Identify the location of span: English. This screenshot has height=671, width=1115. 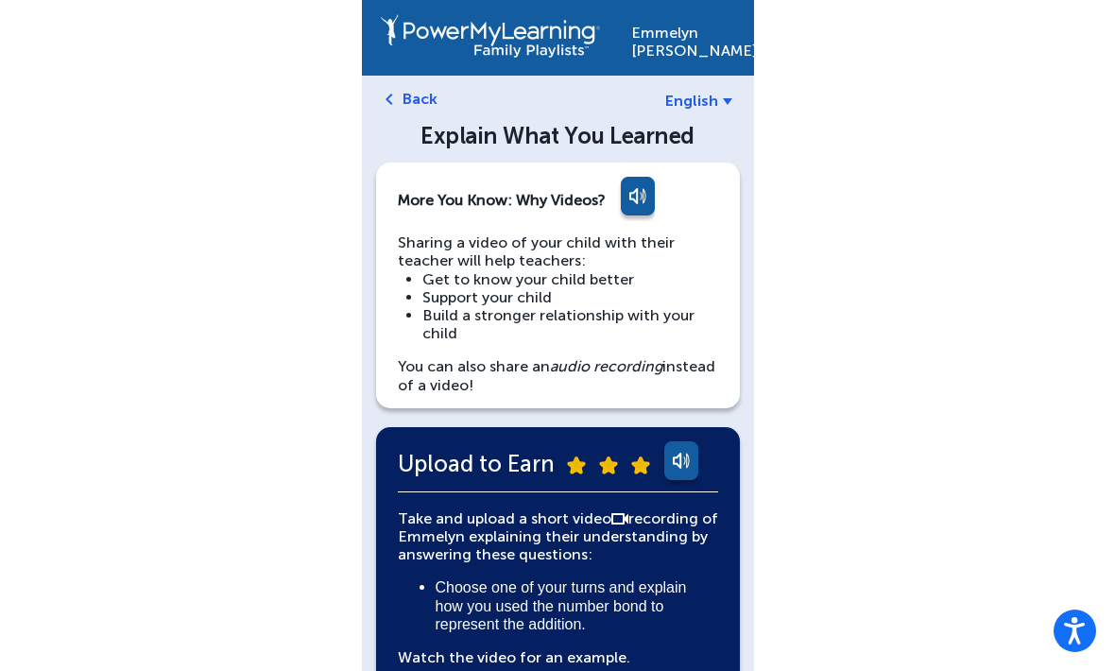
(692, 100).